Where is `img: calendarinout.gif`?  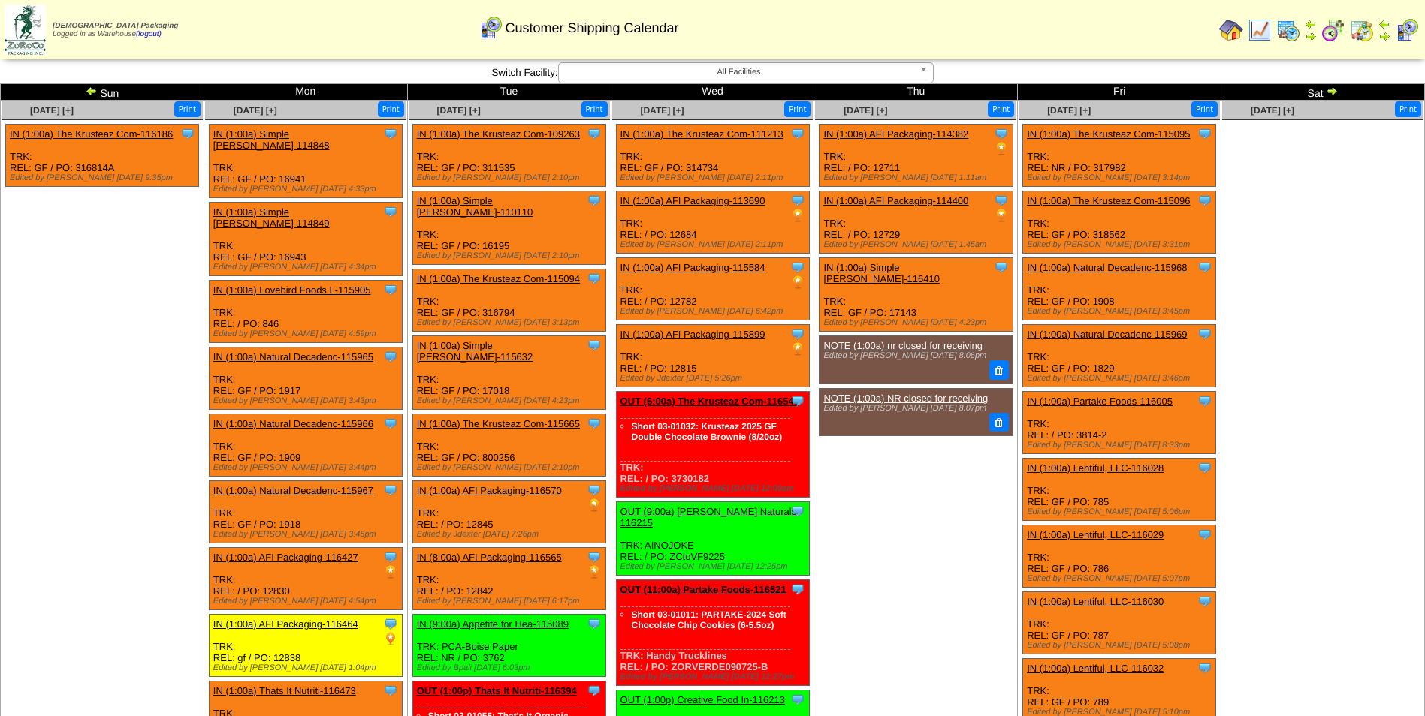
img: calendarinout.gif is located at coordinates (1361, 30).